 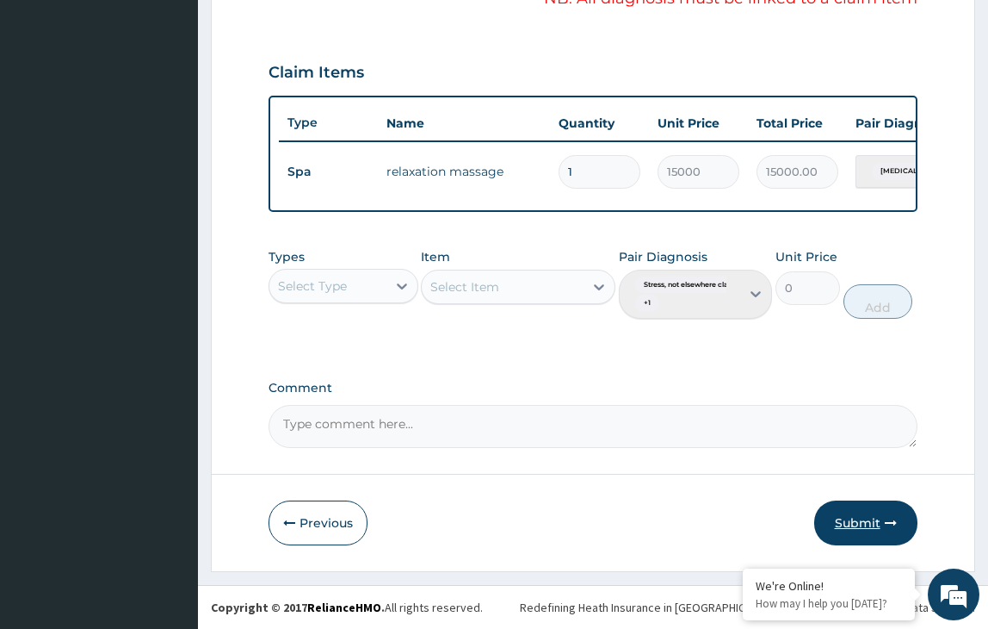 What do you see at coordinates (878, 301) in the screenshot?
I see `button: Add` at bounding box center [878, 301].